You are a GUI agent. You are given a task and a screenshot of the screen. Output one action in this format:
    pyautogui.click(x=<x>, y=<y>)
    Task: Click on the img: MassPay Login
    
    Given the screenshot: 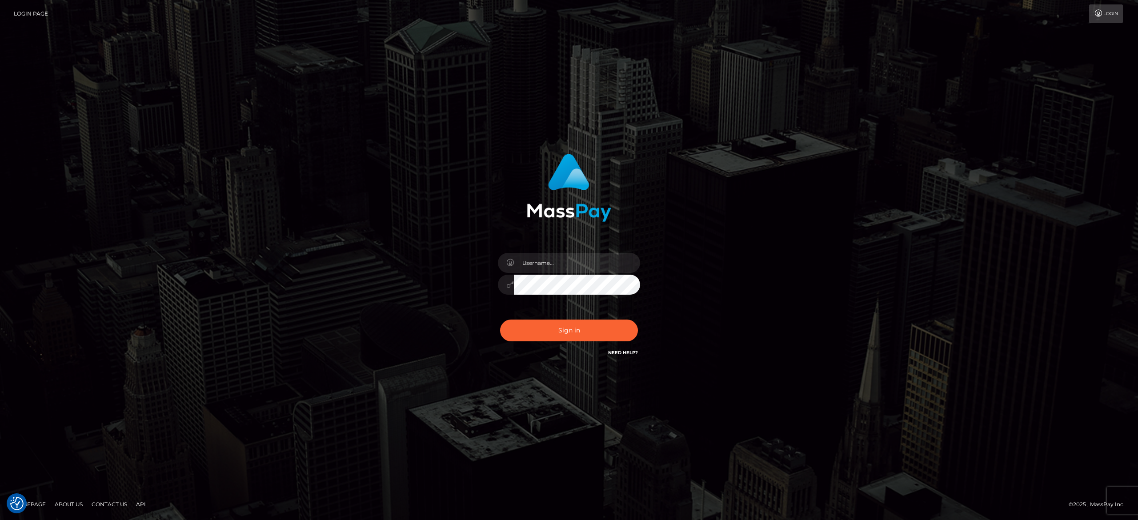 What is the action you would take?
    pyautogui.click(x=569, y=188)
    